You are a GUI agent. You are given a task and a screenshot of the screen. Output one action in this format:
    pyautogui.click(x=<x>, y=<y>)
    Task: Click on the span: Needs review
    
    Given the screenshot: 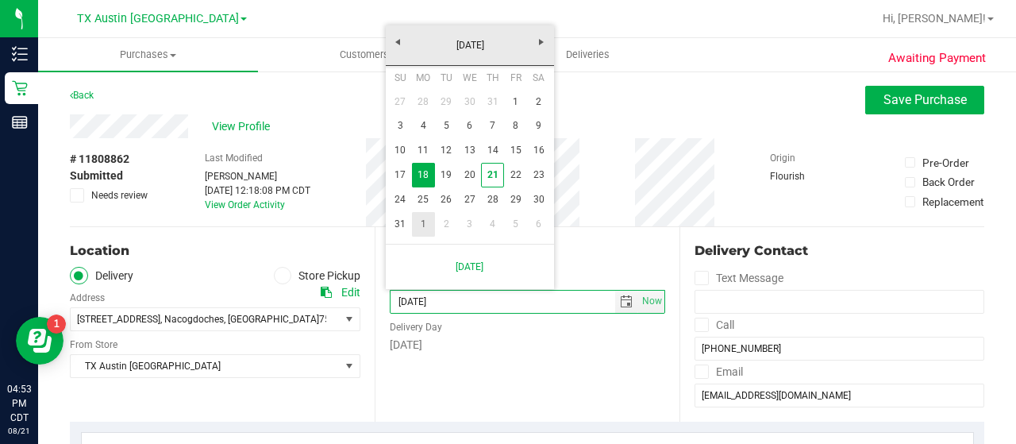 What is the action you would take?
    pyautogui.click(x=119, y=195)
    